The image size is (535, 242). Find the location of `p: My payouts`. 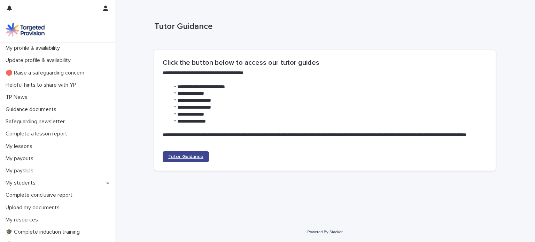

p: My payouts is located at coordinates (21, 159).